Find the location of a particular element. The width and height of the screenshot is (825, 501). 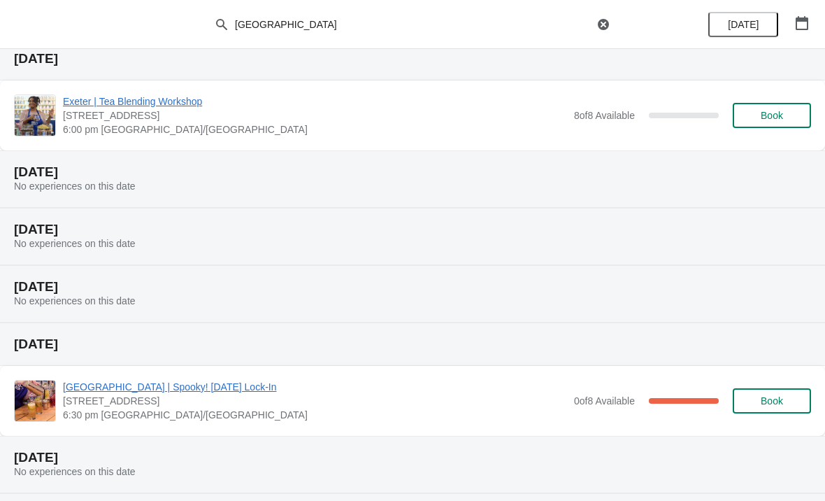

span: Exeter | Tea Blending Workshop is located at coordinates (315, 101).